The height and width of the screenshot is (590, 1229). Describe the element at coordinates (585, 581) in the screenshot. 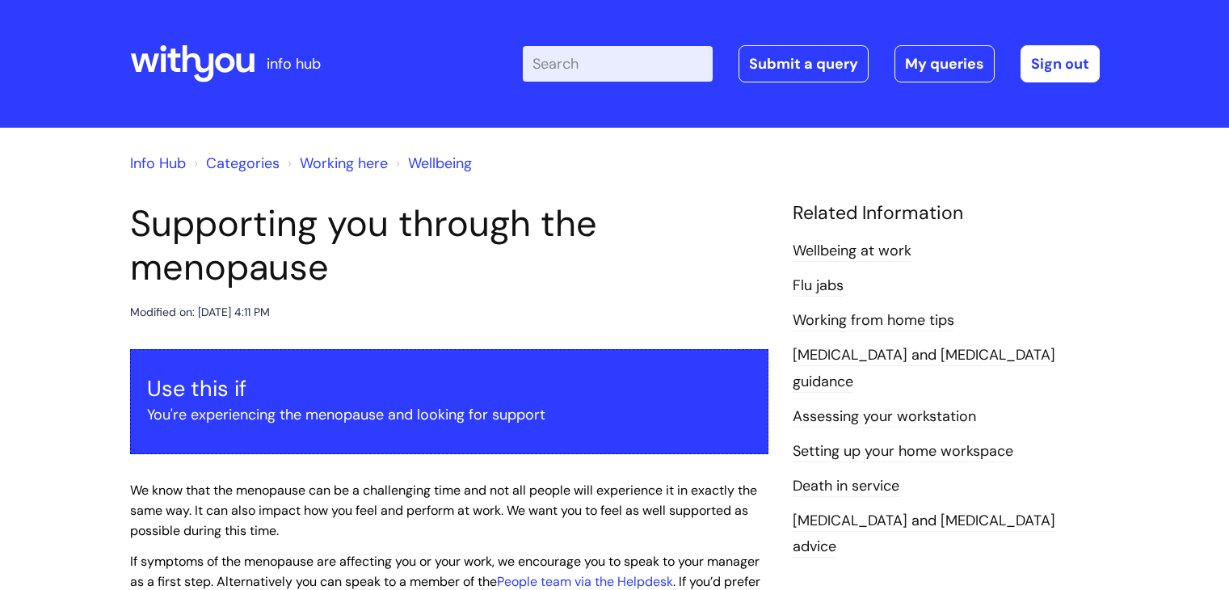

I see `a: People team via the Helpdesk` at that location.